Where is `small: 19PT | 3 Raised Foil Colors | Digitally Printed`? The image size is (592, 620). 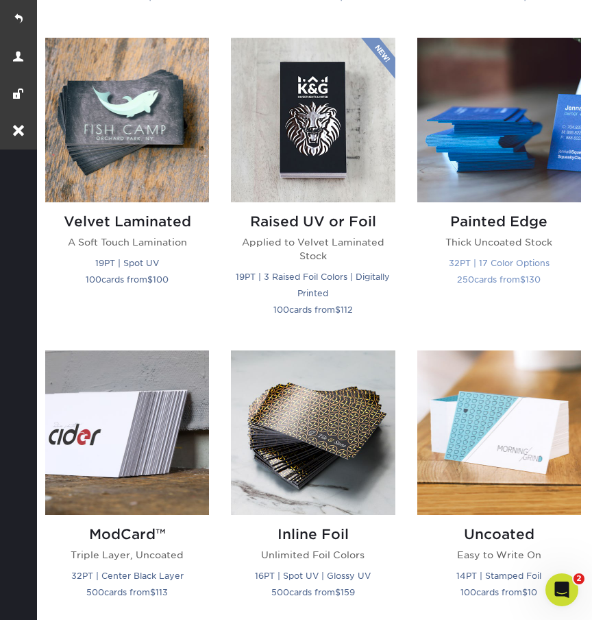
small: 19PT | 3 Raised Foil Colors | Digitally Printed is located at coordinates (313, 284).